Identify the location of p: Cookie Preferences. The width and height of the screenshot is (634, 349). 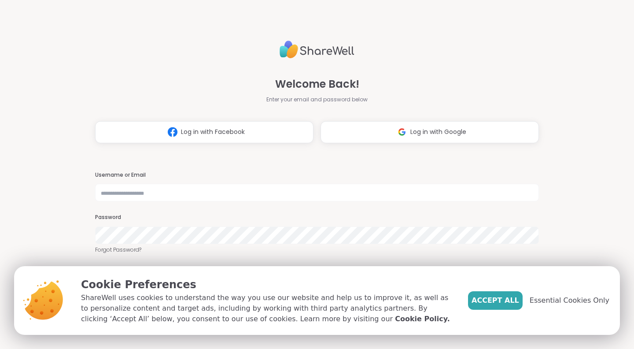
(267, 284).